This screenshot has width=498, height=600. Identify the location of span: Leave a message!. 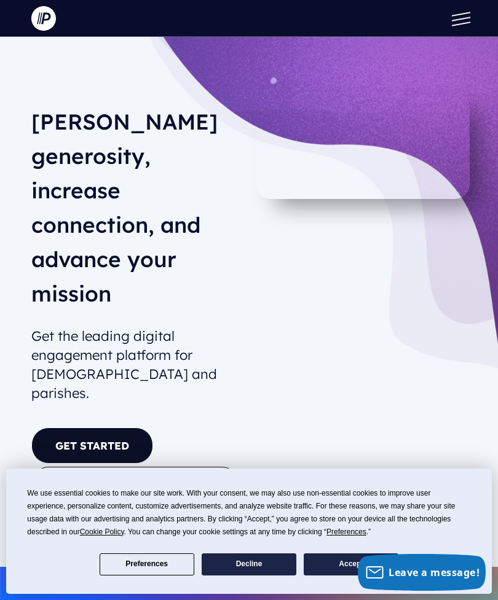
(434, 573).